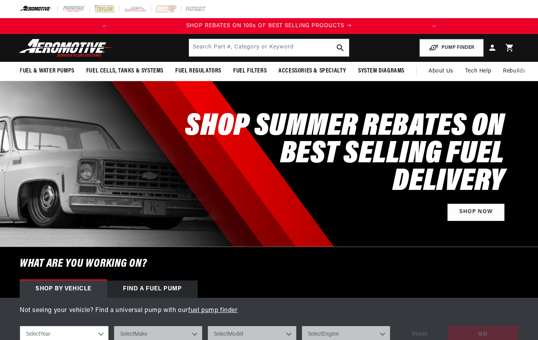  I want to click on button: search button, so click(340, 48).